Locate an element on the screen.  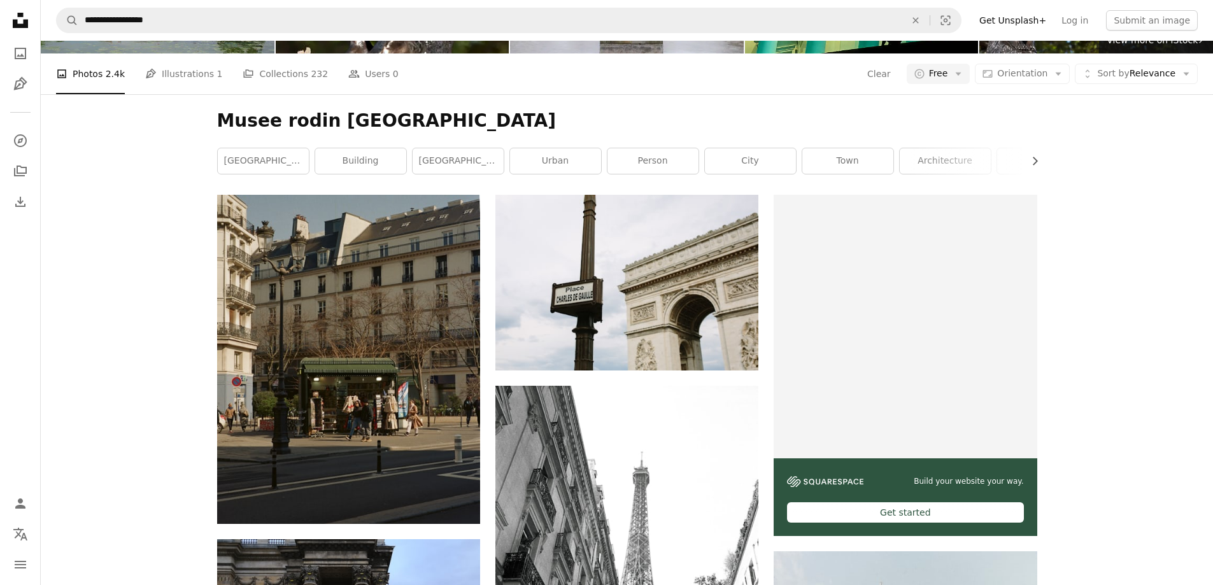
img: file-1606177908946-d1eed1cbe4f5image is located at coordinates (826, 482).